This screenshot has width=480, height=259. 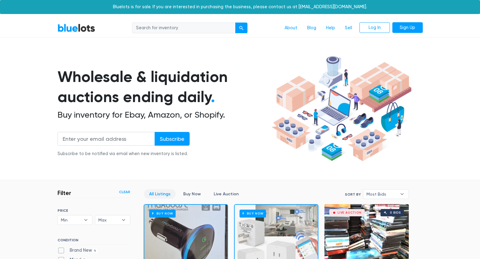 What do you see at coordinates (94, 210) in the screenshot?
I see `h6: PRICE` at bounding box center [94, 210].